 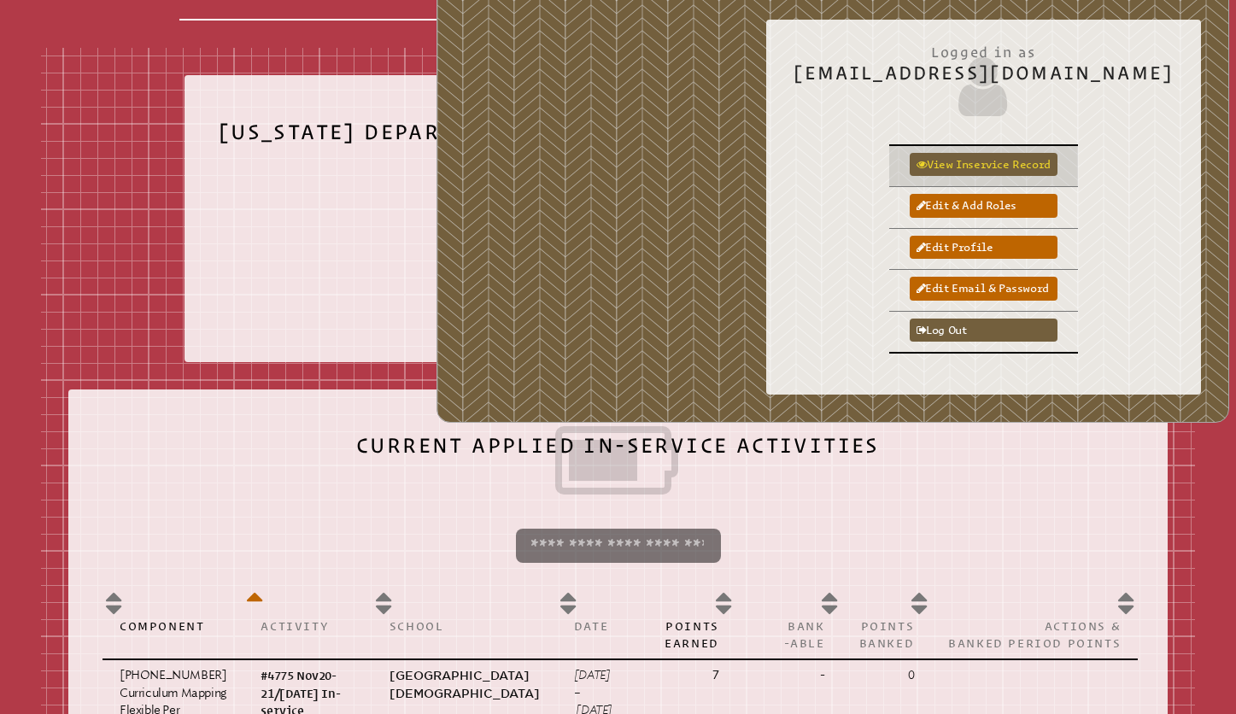 I want to click on a: Edit profile, so click(x=983, y=247).